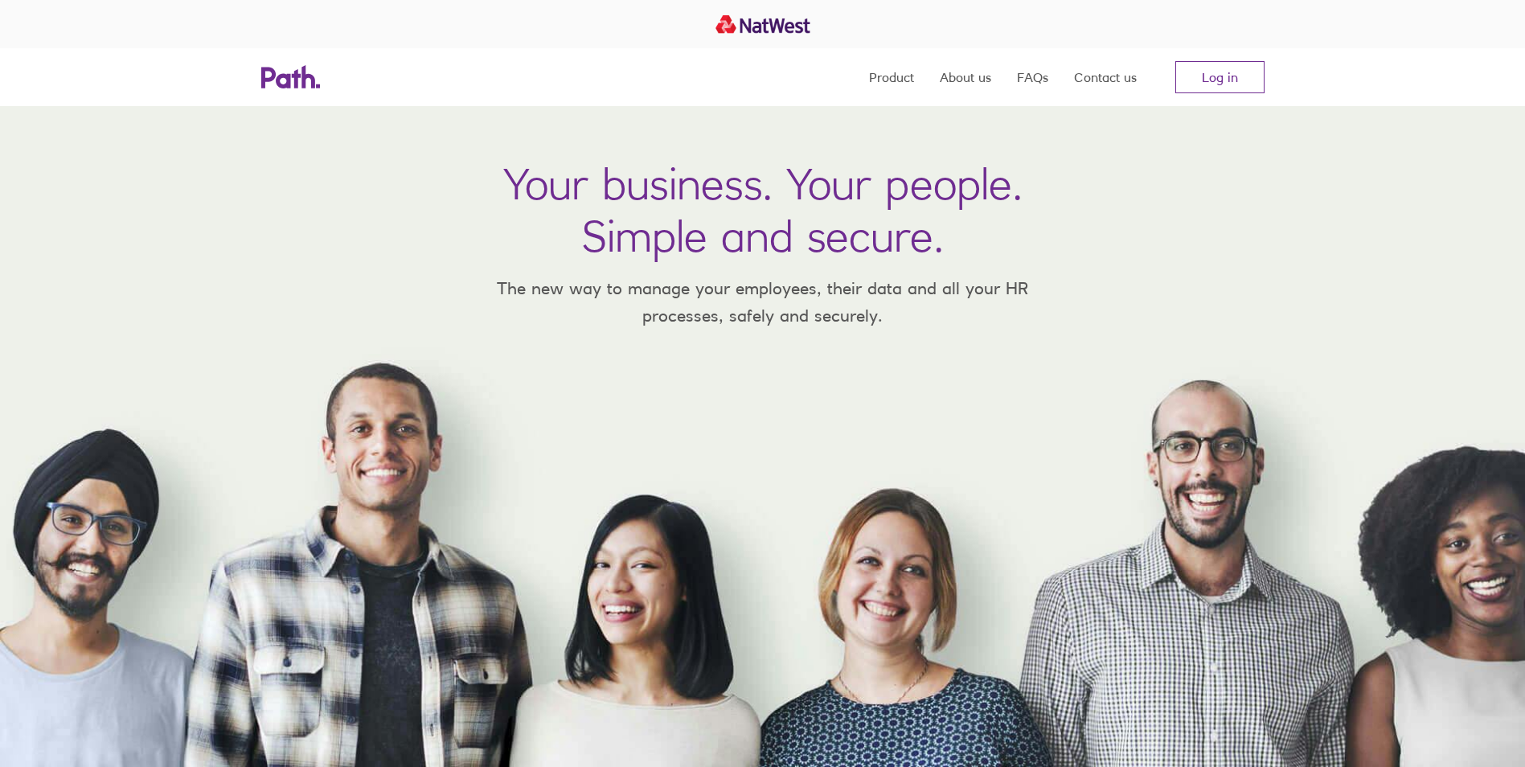  I want to click on p: The new way to manage your employees, their data and all your HR processes, safely and securely., so click(763, 301).